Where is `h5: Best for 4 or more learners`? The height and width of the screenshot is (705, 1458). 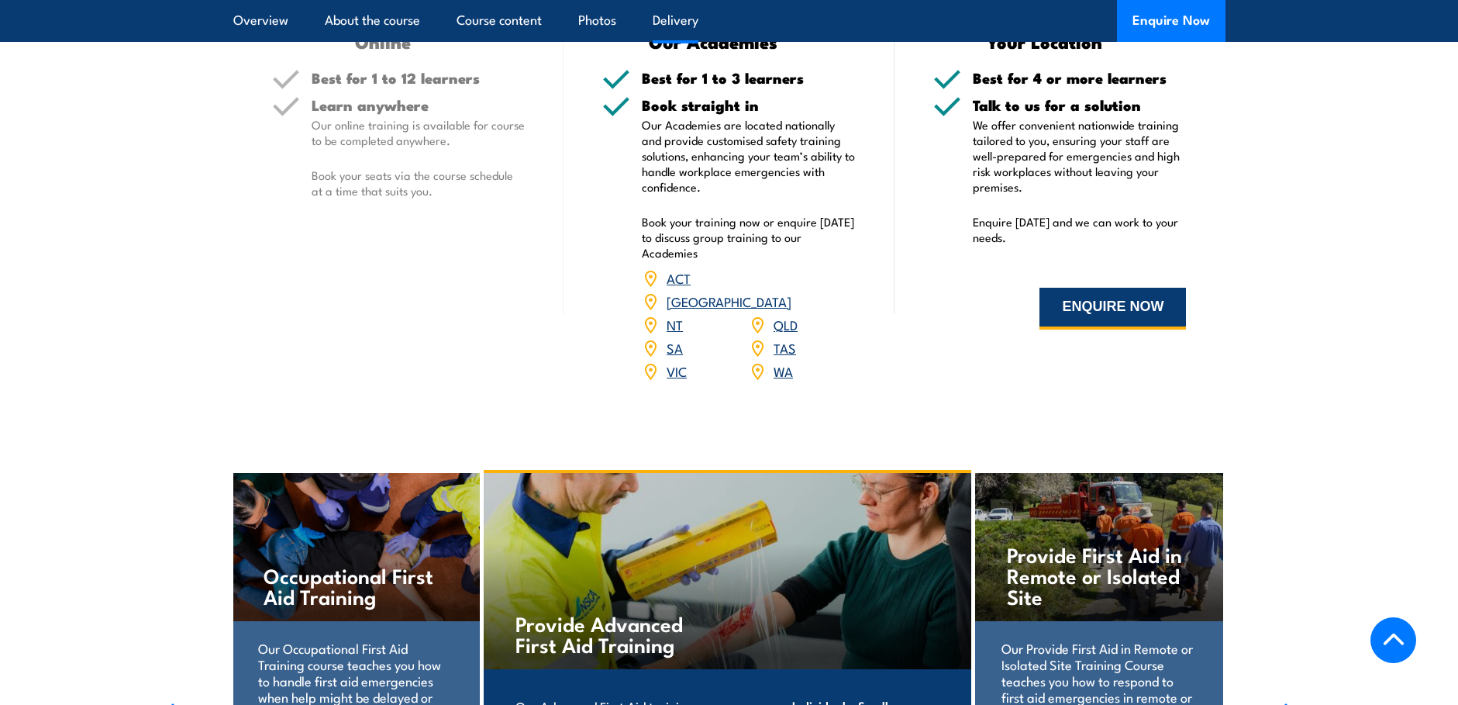
h5: Best for 4 or more learners is located at coordinates (1080, 78).